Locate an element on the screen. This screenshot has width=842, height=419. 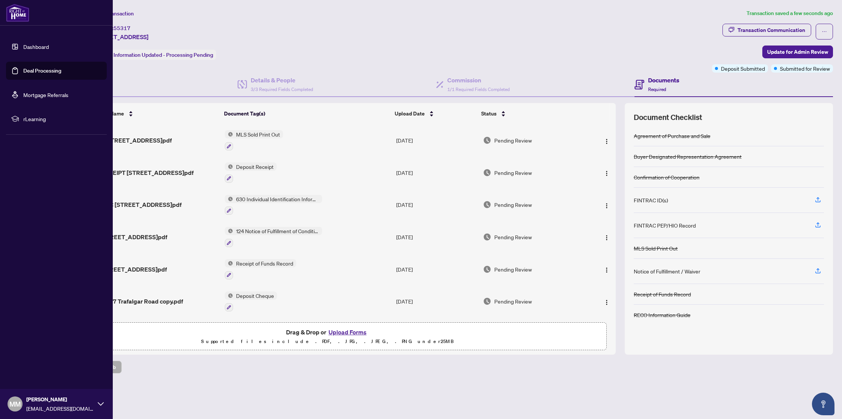
div: FINTRAC ID(s) is located at coordinates (651, 200).